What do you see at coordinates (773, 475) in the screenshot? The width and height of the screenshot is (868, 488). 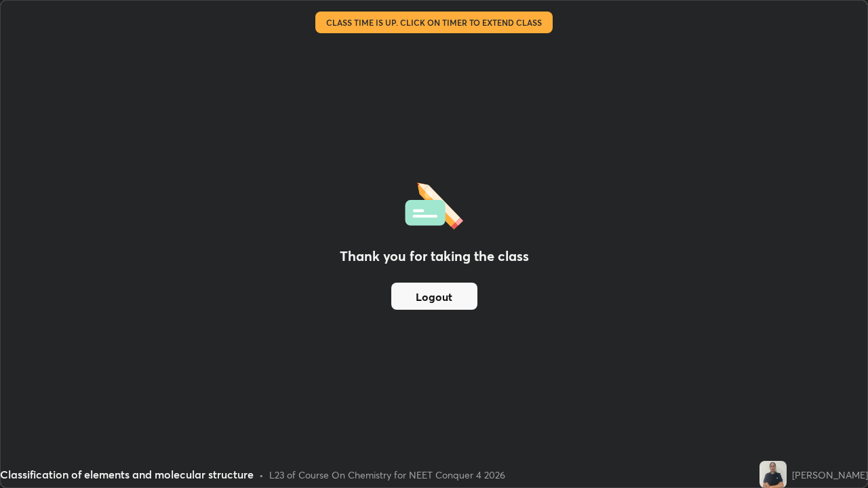 I see `img: a53a6d141bfd4d8b9bbe971491d3c2d7.jpg` at bounding box center [773, 475].